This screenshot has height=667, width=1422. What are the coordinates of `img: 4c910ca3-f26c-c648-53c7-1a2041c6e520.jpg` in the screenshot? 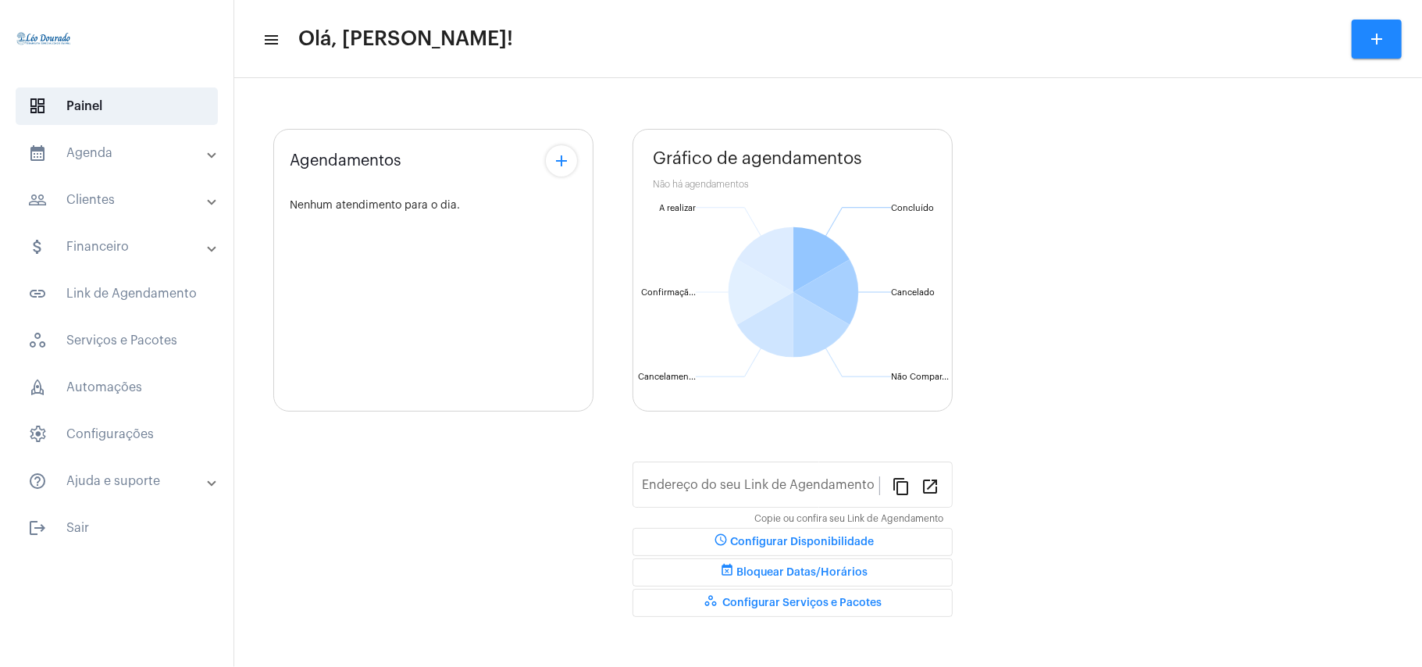 It's located at (44, 39).